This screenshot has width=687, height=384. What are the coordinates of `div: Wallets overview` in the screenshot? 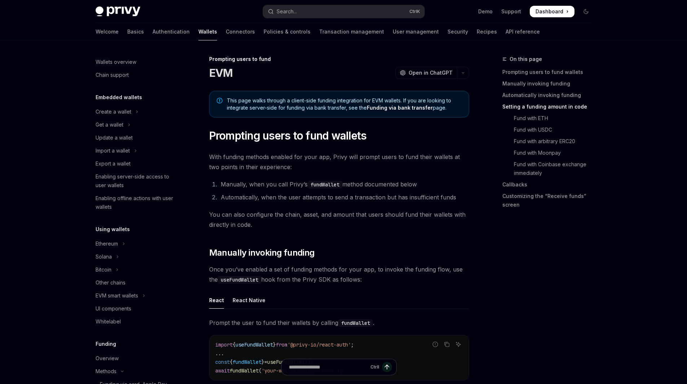 It's located at (116, 62).